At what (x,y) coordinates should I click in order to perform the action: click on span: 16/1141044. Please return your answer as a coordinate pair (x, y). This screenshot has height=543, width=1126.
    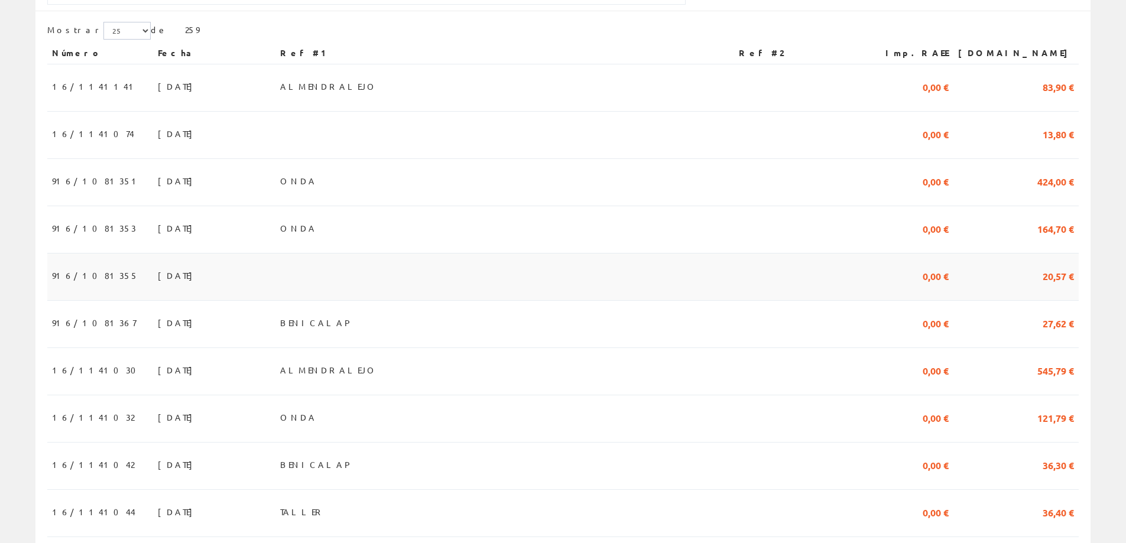
    Looking at the image, I should click on (93, 512).